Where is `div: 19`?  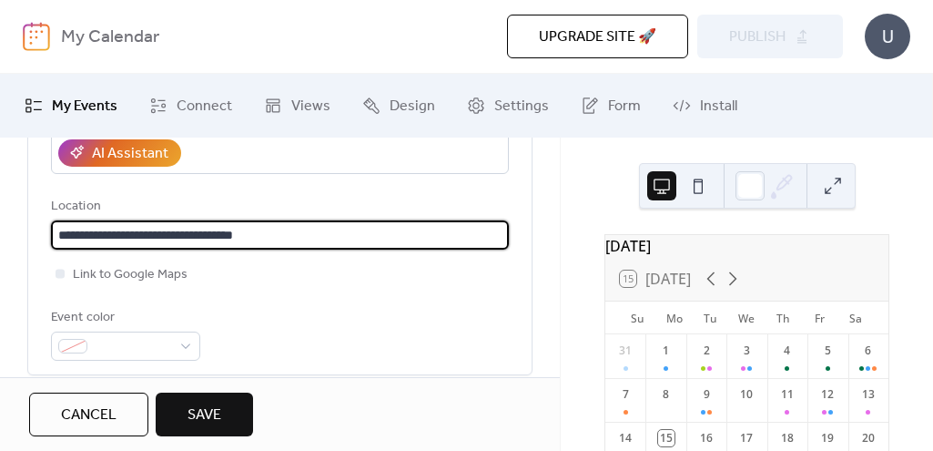
div: 19 is located at coordinates (828, 438).